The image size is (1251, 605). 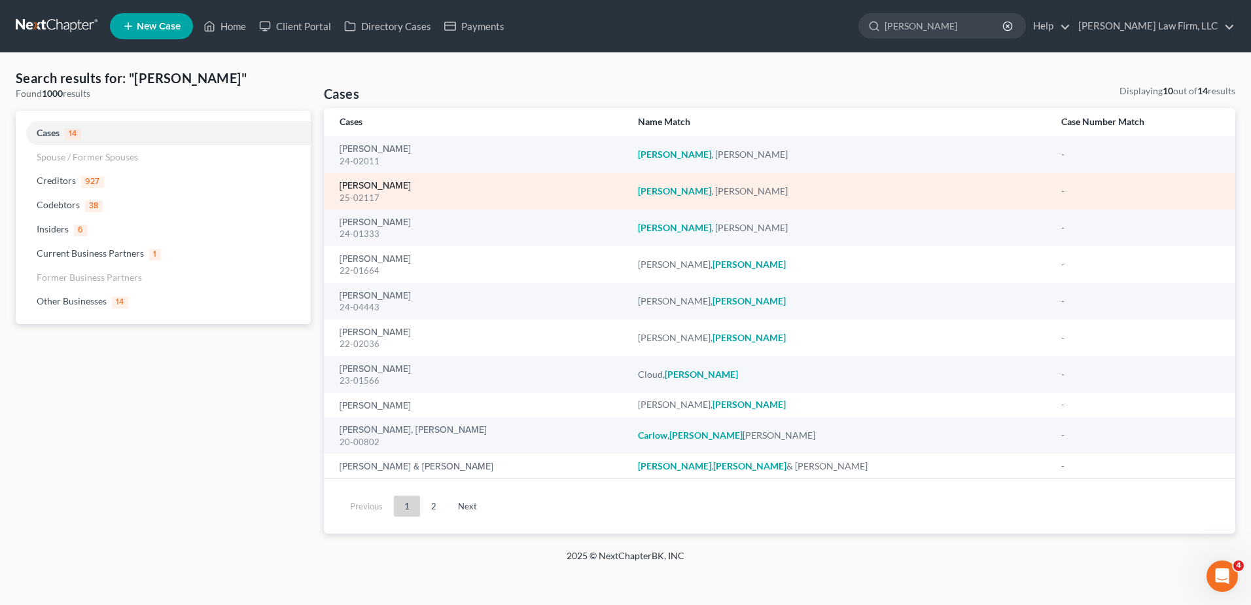 I want to click on a: Client Portal, so click(x=295, y=26).